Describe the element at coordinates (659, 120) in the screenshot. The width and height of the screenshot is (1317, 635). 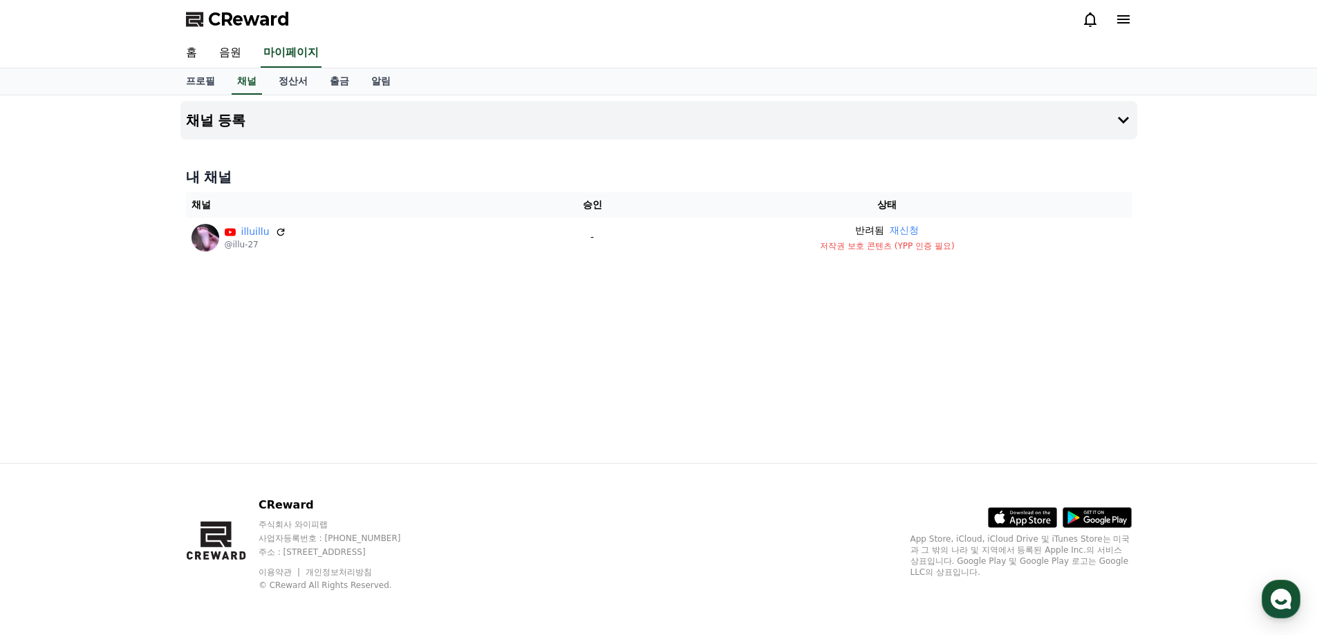
I see `button: 채널 등록` at that location.